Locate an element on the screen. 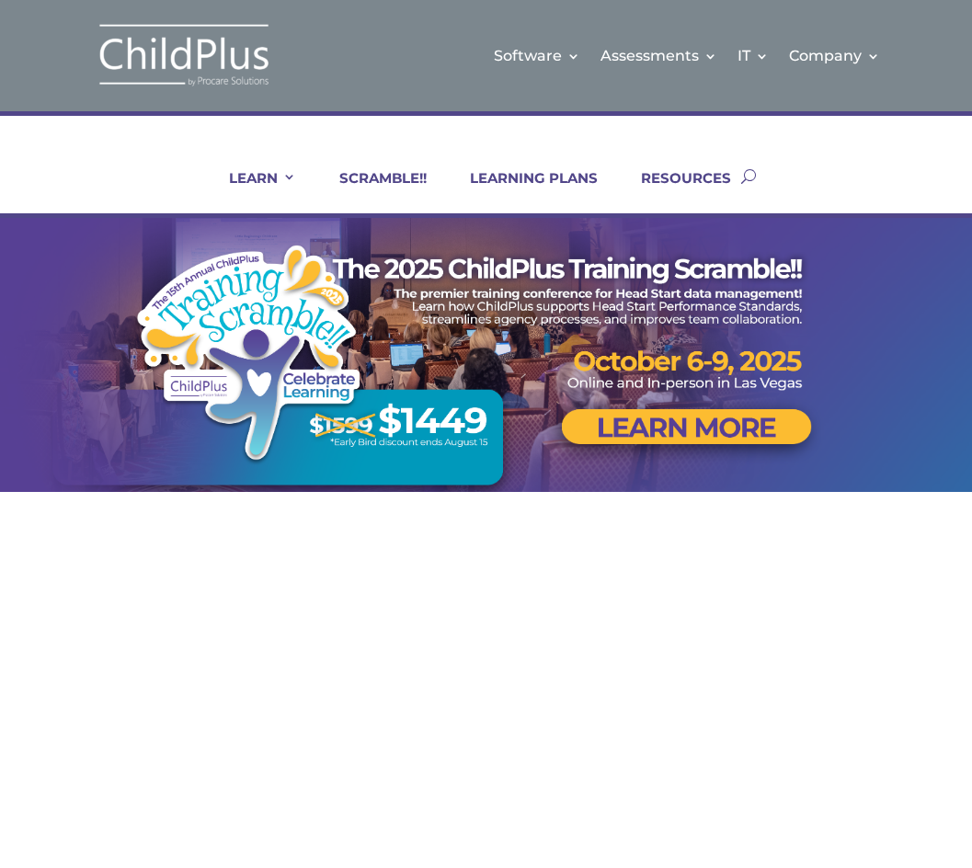  a: Assessments is located at coordinates (658, 55).